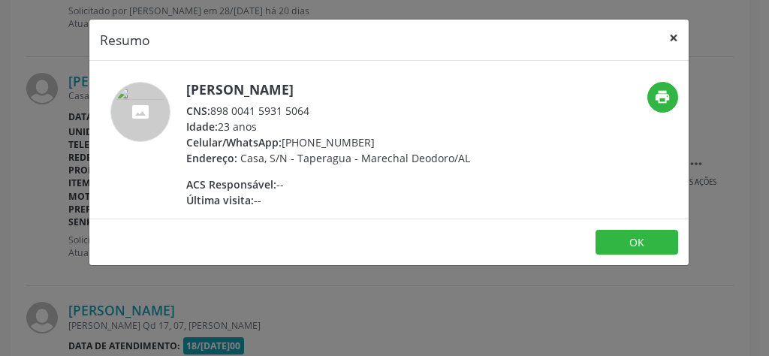  Describe the element at coordinates (202, 126) in the screenshot. I see `span: Idade:` at that location.